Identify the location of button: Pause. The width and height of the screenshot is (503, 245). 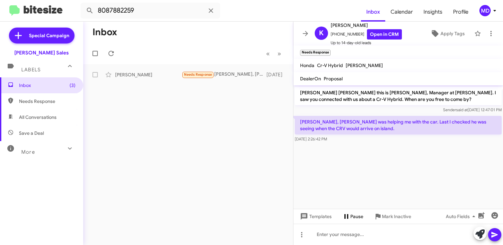
(352, 217).